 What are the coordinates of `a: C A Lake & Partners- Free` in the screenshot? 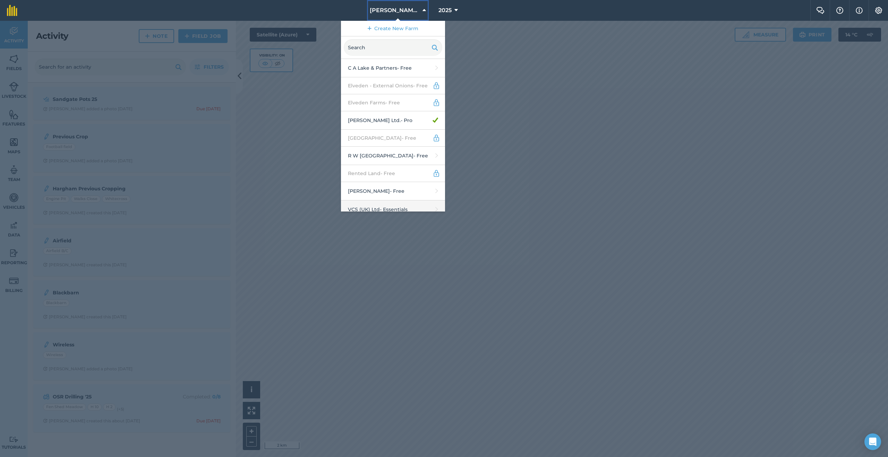 It's located at (393, 68).